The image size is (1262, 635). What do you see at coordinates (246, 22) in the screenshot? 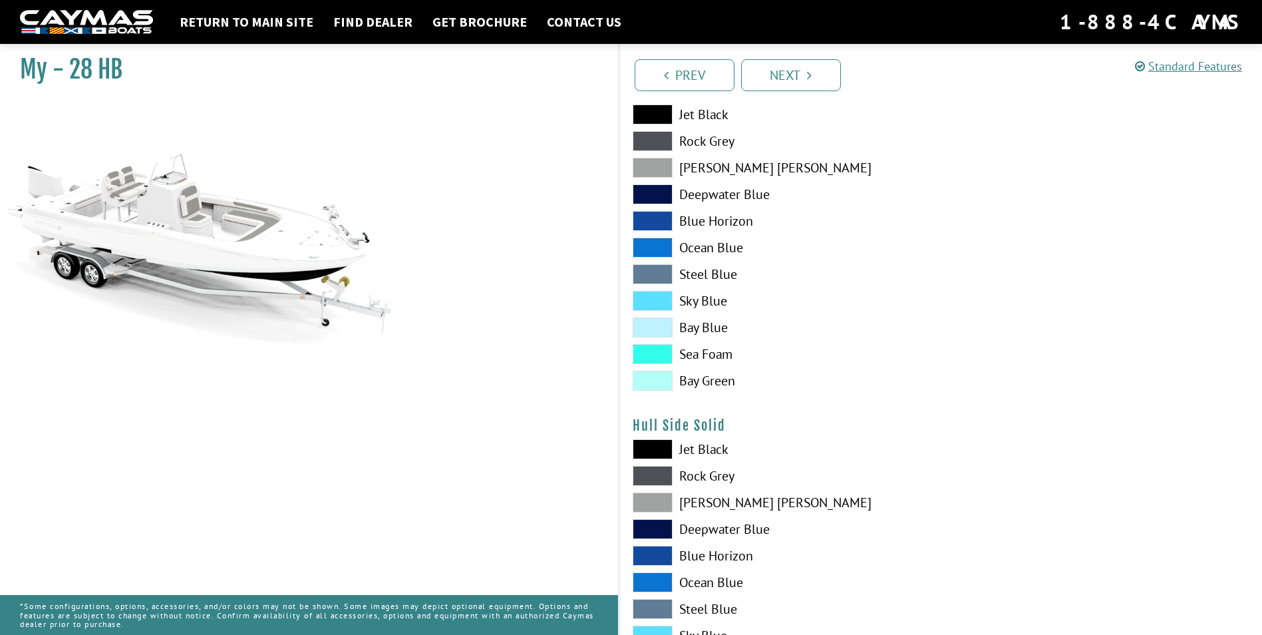
I see `a: Return to main site` at bounding box center [246, 22].